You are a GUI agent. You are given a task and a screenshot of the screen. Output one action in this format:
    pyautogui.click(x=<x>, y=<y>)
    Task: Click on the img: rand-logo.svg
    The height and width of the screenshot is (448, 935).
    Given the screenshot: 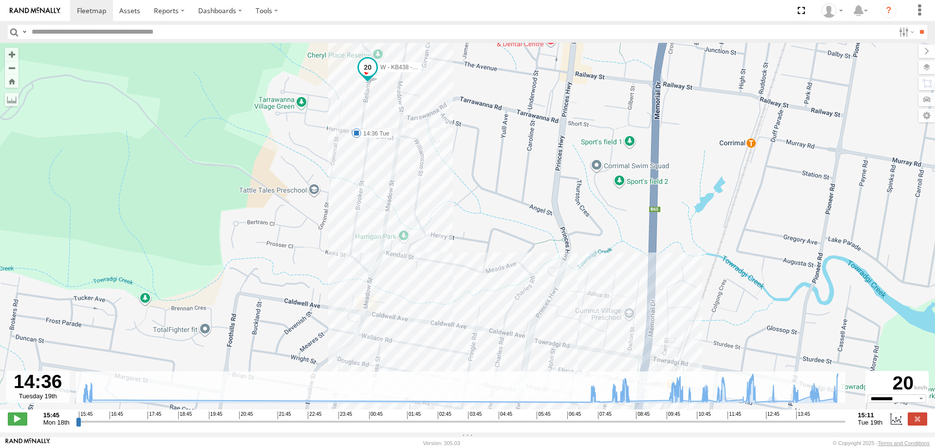 What is the action you would take?
    pyautogui.click(x=35, y=11)
    